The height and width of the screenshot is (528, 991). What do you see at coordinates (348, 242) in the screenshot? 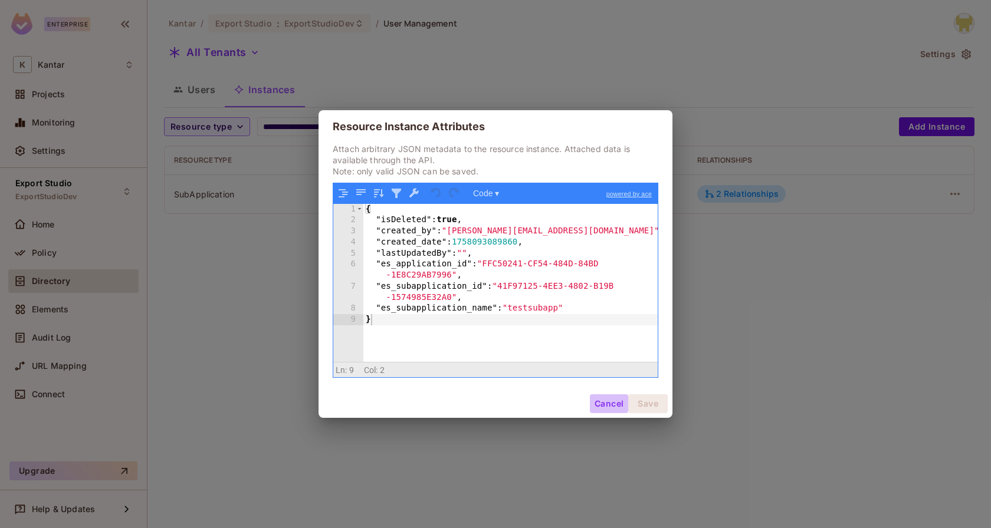
I see `div: 4` at bounding box center [348, 242].